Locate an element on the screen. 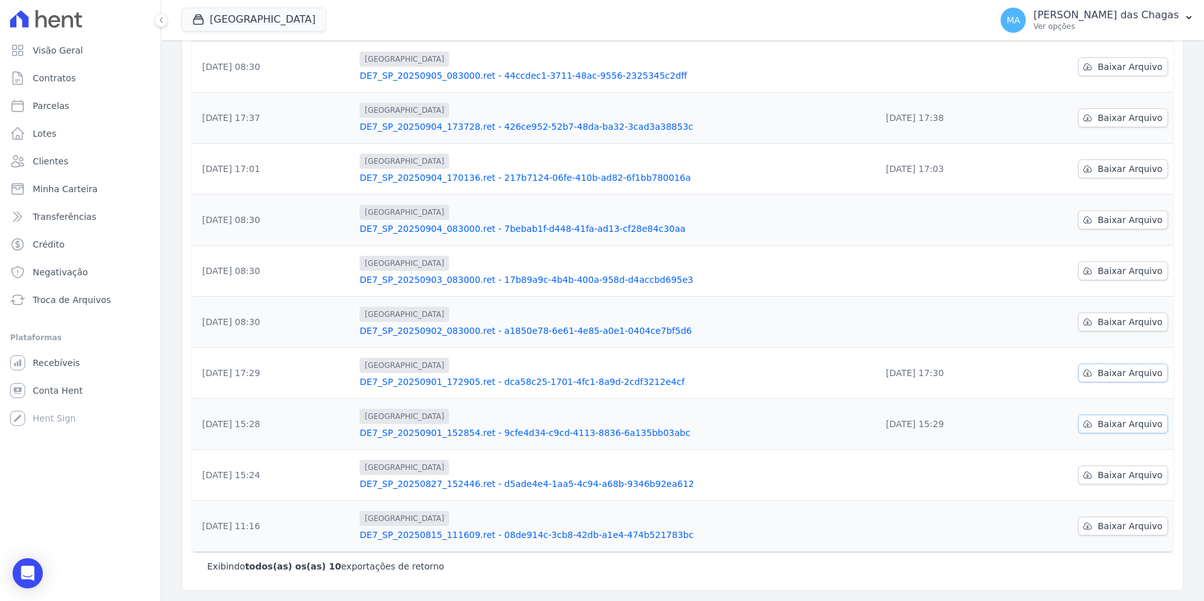 The height and width of the screenshot is (601, 1204). a: DE7_SP_20250902_083000.ret - a1850e78-6e61-4e85-a0e1-0404ce7bf5d6 is located at coordinates (615, 331).